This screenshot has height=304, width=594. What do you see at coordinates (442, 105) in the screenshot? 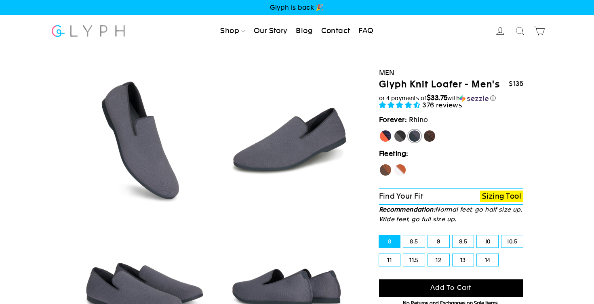
I see `span: 376 reviews` at bounding box center [442, 105].